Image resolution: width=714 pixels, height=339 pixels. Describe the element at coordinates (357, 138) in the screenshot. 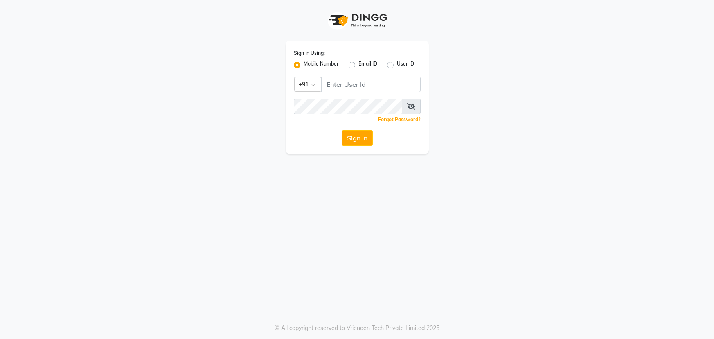

I see `button: Sign In` at that location.